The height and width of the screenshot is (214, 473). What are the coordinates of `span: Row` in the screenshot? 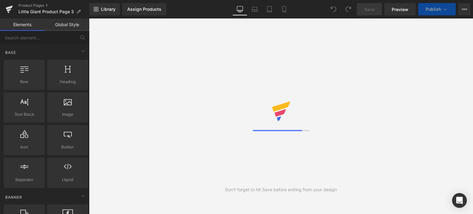 It's located at (24, 82).